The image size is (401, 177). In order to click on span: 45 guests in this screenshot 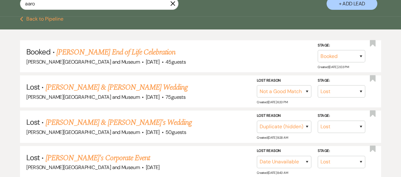, I will do `click(176, 62)`.